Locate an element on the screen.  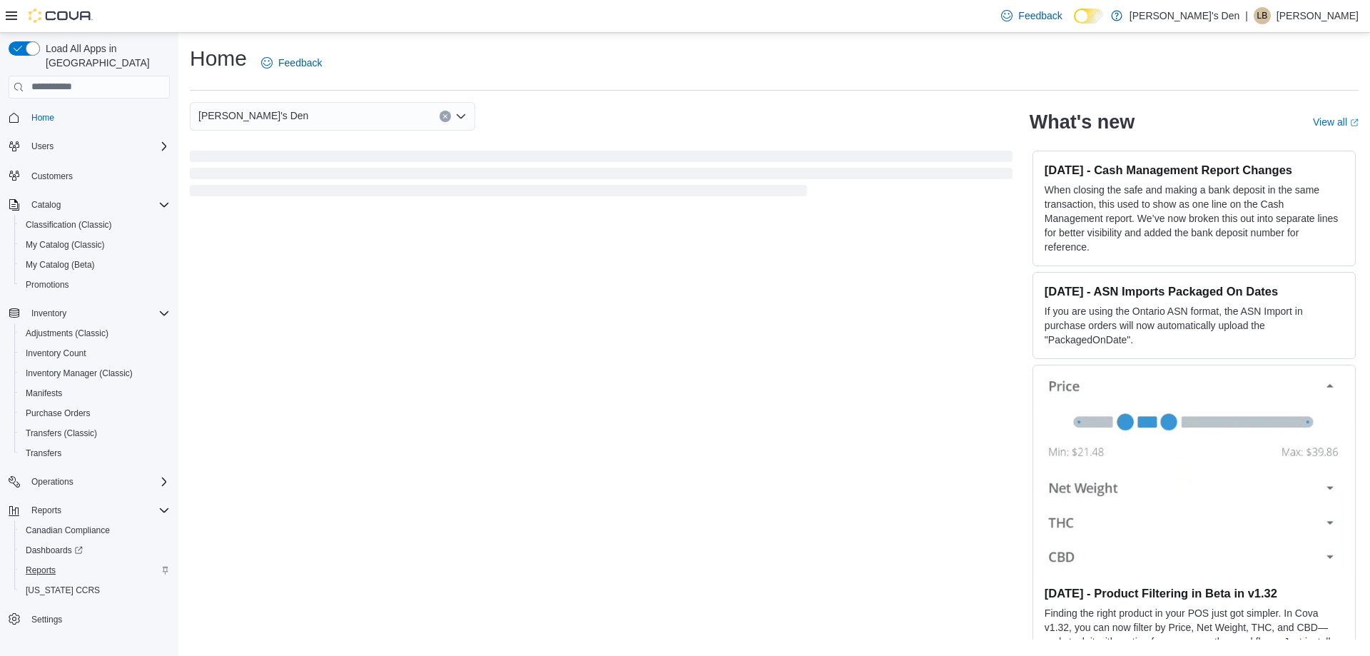
button: Customers is located at coordinates (89, 175).